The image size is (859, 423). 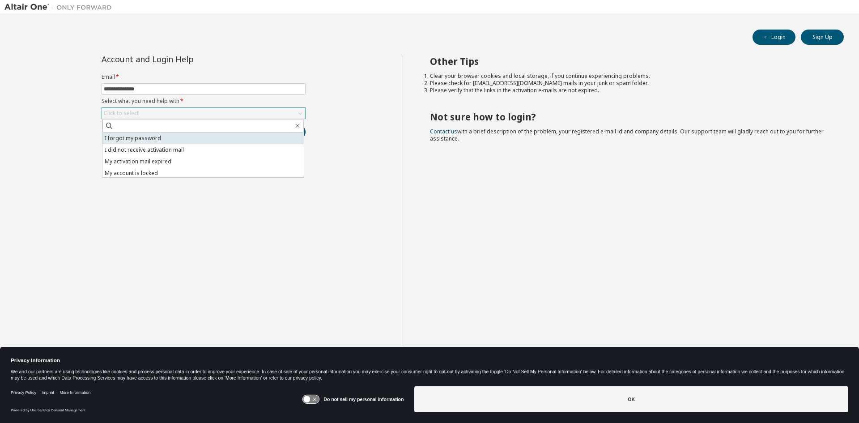 I want to click on li: Please verify that the links in the activation e-mails are not expired., so click(x=629, y=90).